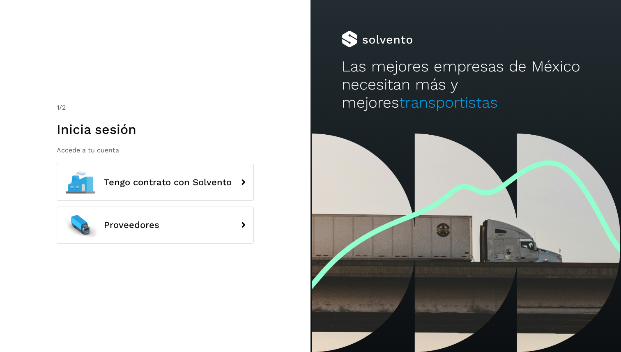 This screenshot has width=621, height=352. What do you see at coordinates (466, 85) in the screenshot?
I see `h2: Las mejores empresas de México necesitan más y mejores` at bounding box center [466, 85].